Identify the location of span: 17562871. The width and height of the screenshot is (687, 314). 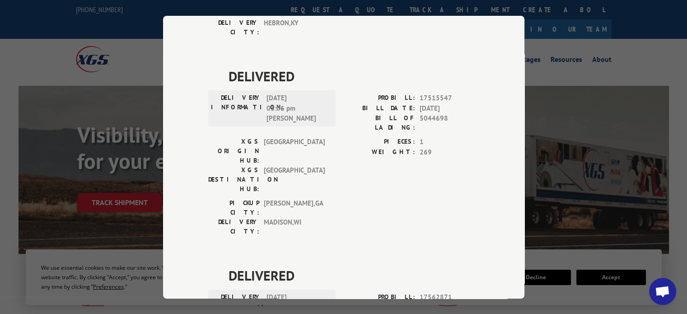
(449, 297).